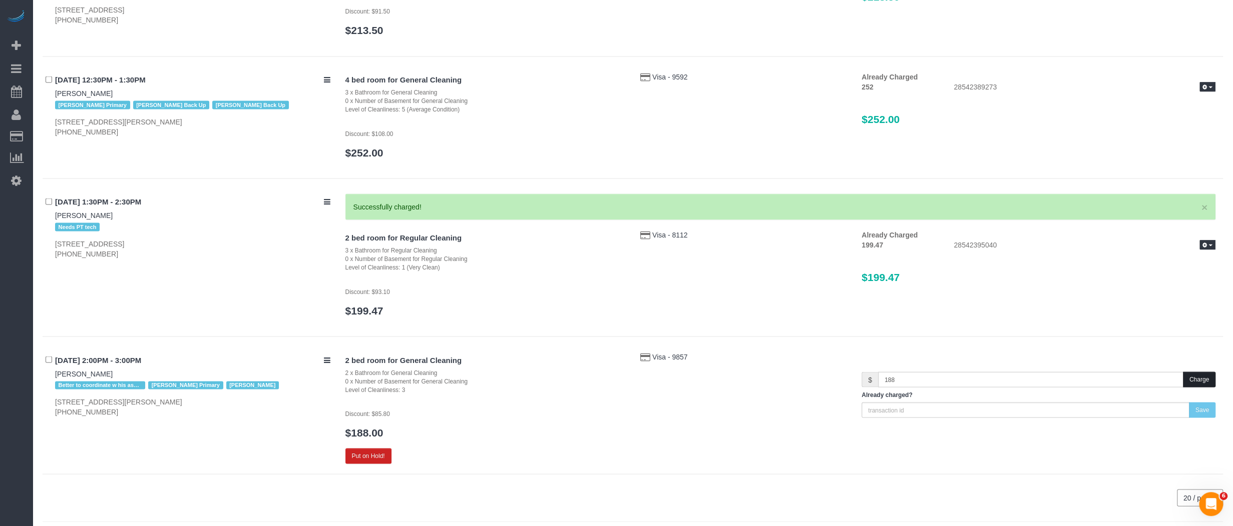 The height and width of the screenshot is (526, 1233). Describe the element at coordinates (364, 30) in the screenshot. I see `a: $213.50` at that location.